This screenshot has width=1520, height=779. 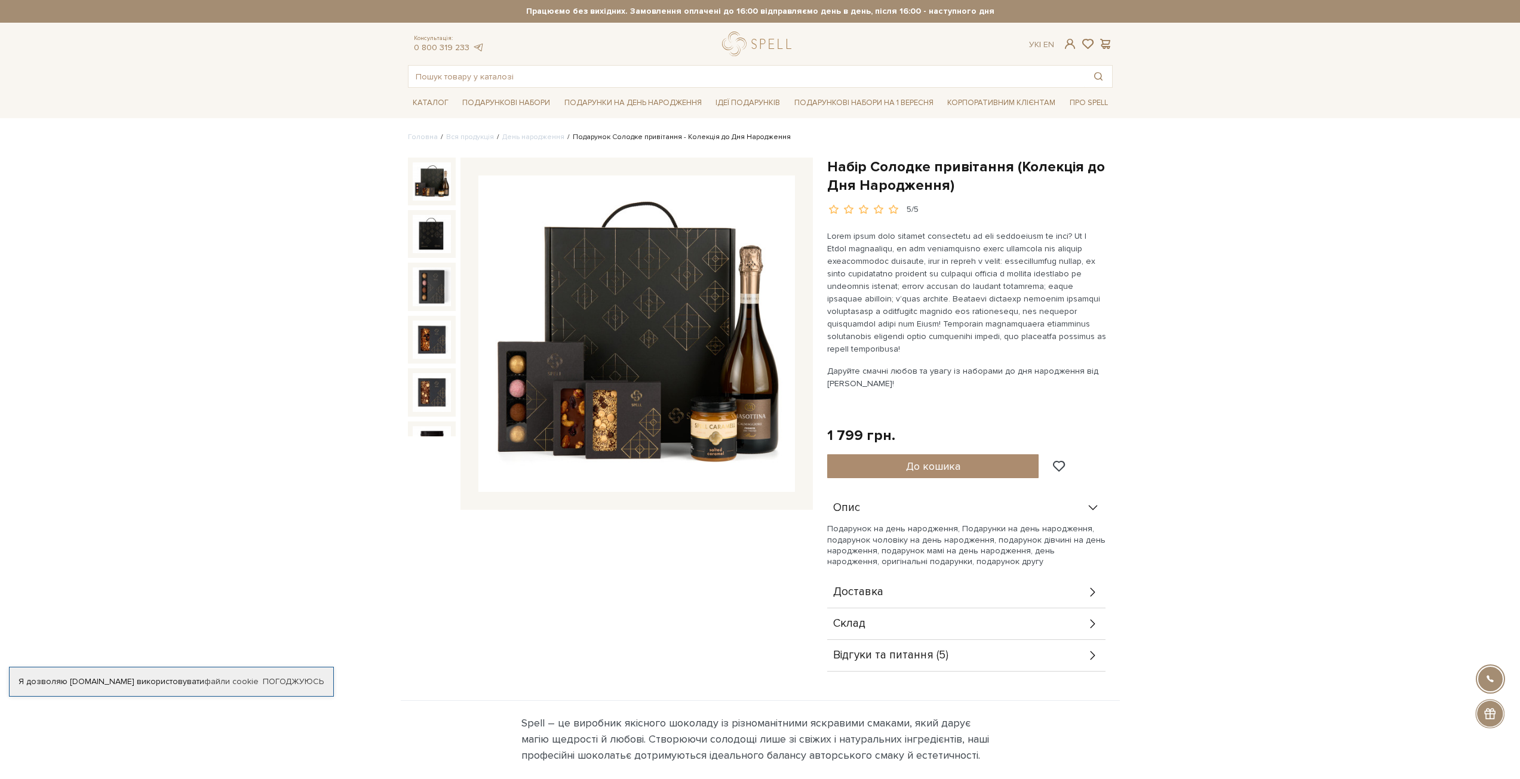 What do you see at coordinates (1001, 103) in the screenshot?
I see `a: Корпоративним клієнтам` at bounding box center [1001, 103].